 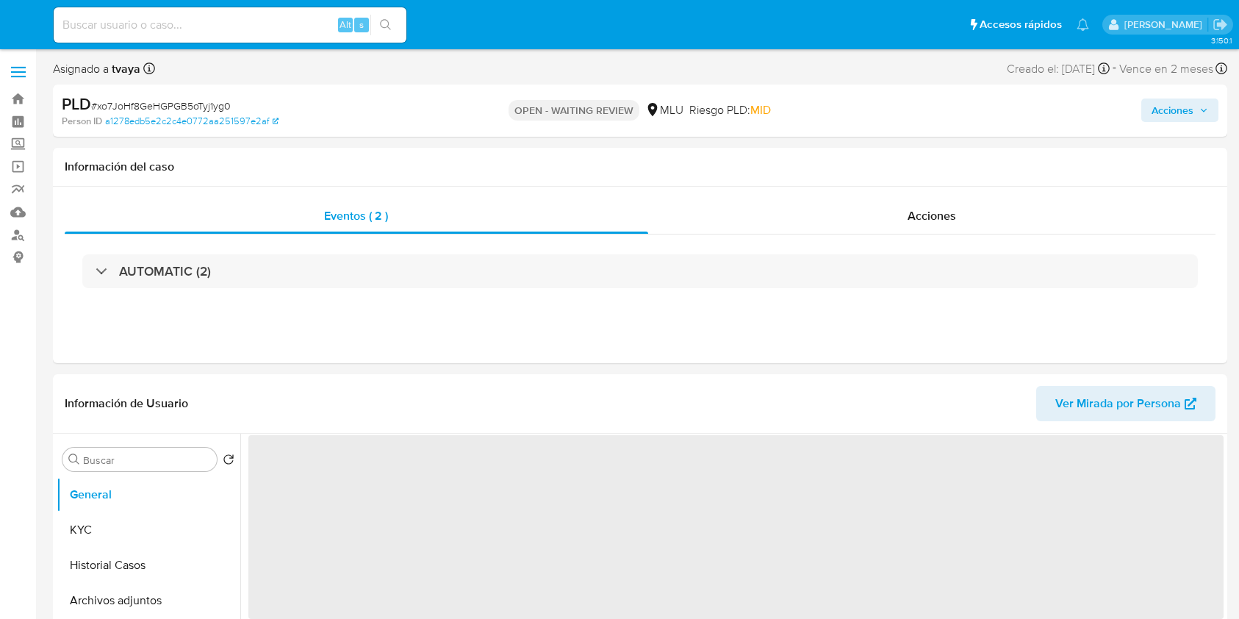 I want to click on span: Alt, so click(x=345, y=24).